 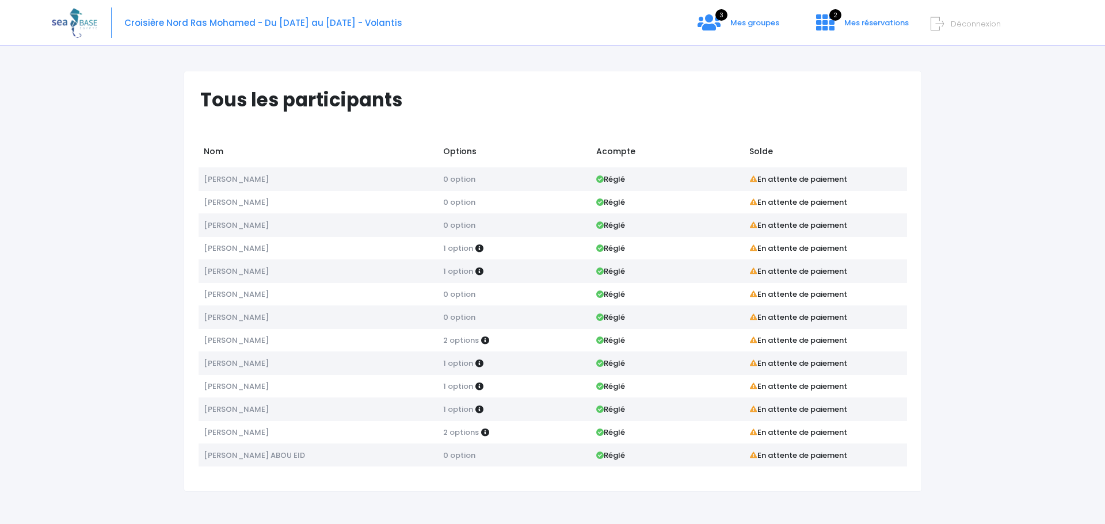 What do you see at coordinates (825, 154) in the screenshot?
I see `td: Solde` at bounding box center [825, 154].